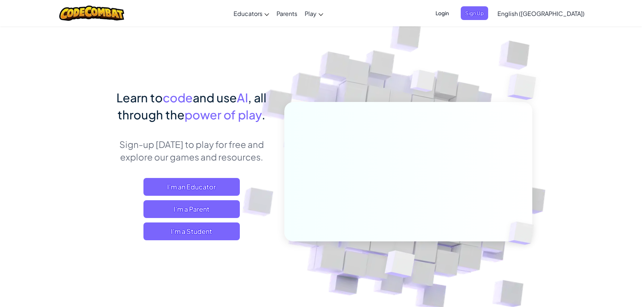 This screenshot has width=642, height=307. Describe the element at coordinates (314, 13) in the screenshot. I see `a: Play` at that location.